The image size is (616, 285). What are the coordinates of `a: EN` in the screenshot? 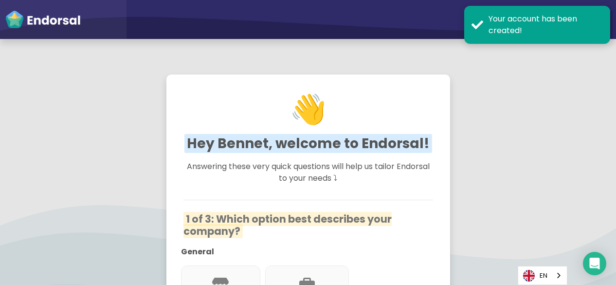 It's located at (543, 275).